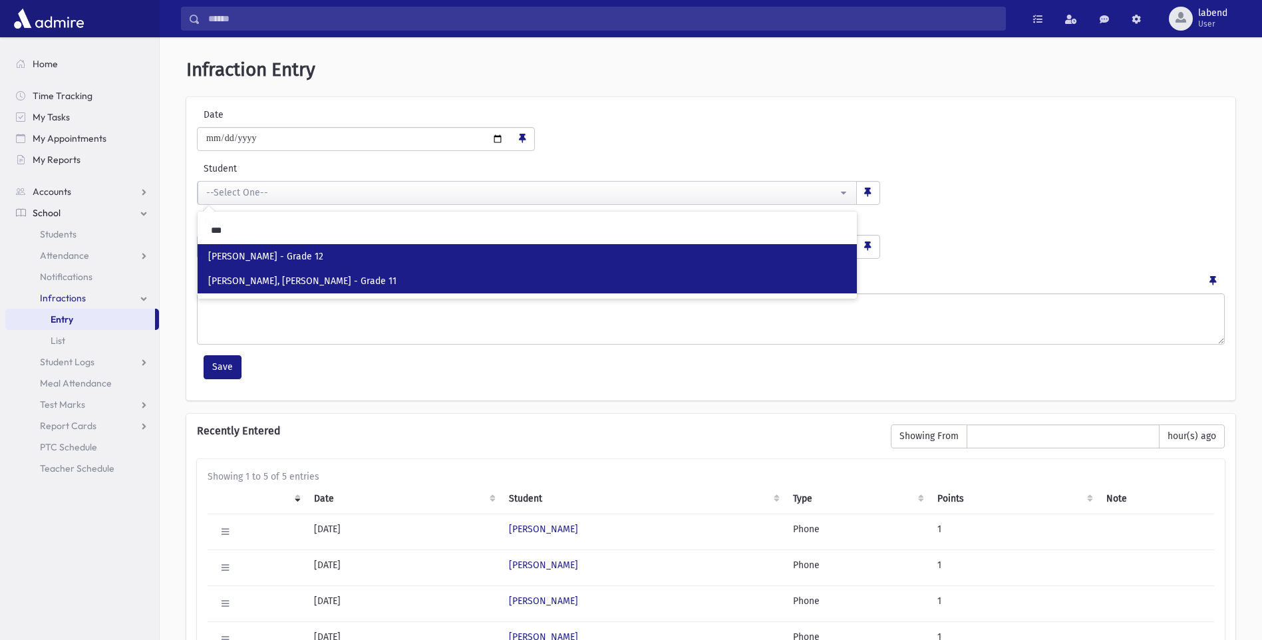 The width and height of the screenshot is (1262, 640). Describe the element at coordinates (403, 499) in the screenshot. I see `th: Date: activate to sort column ascending` at that location.